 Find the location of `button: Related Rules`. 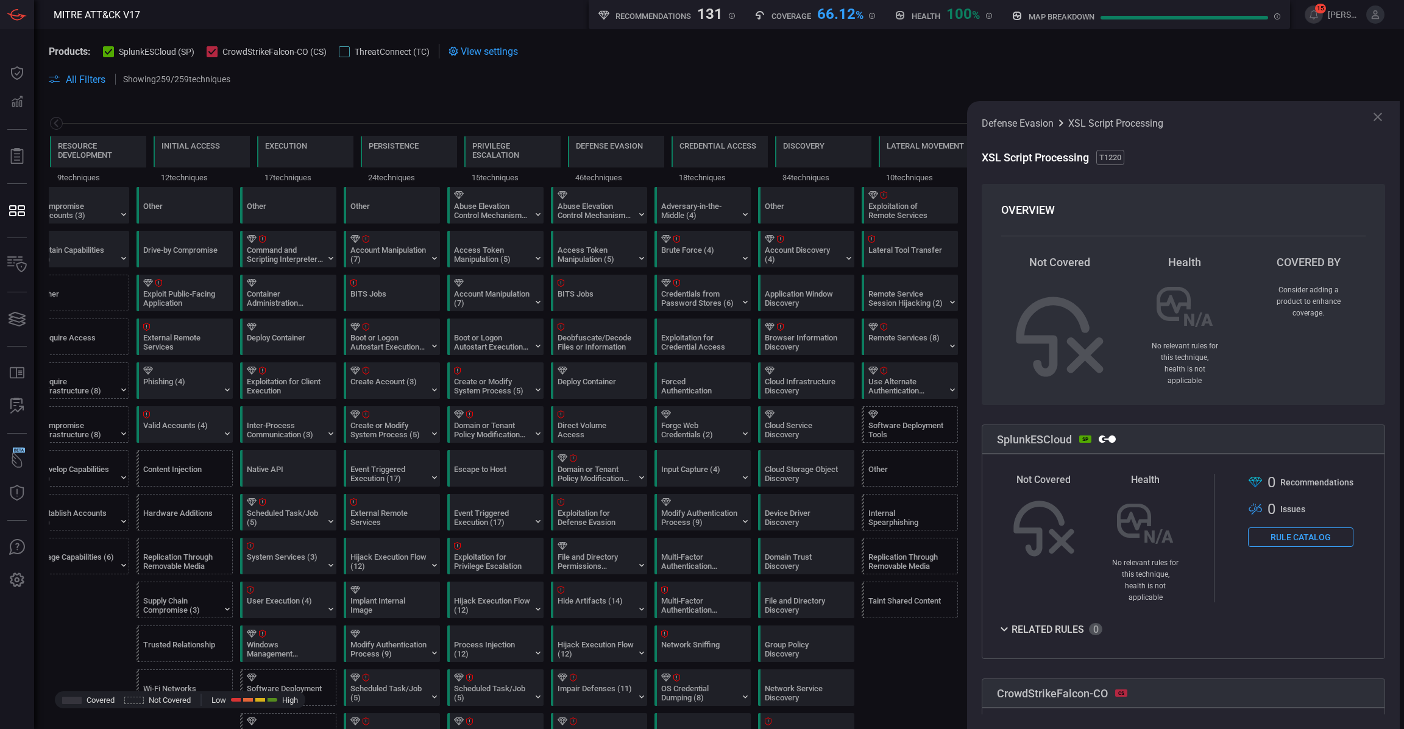

button: Related Rules is located at coordinates (1049, 629).